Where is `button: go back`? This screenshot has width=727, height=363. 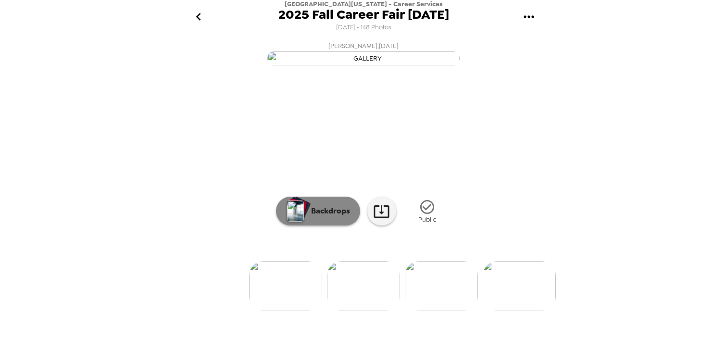
button: go back is located at coordinates (198, 17).